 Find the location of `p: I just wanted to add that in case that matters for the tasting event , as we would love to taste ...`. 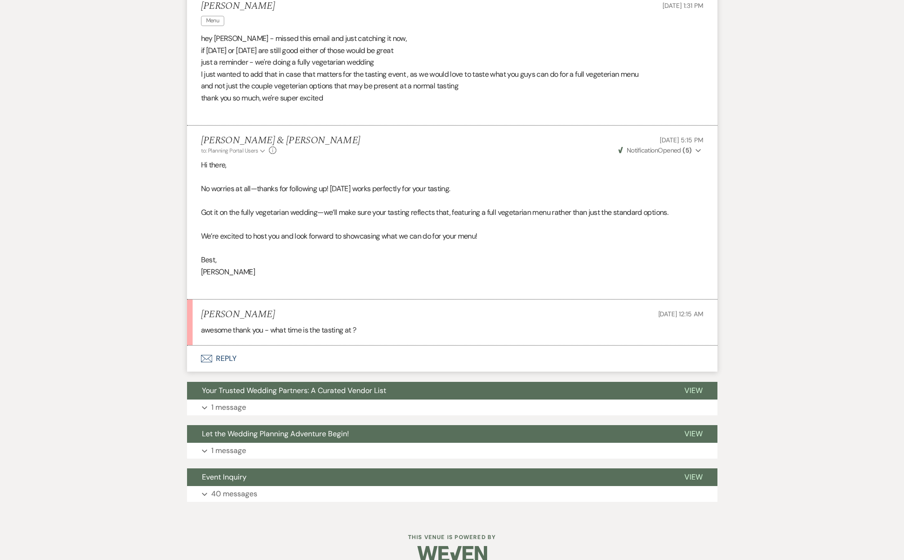

p: I just wanted to add that in case that matters for the tasting event , as we would love to taste ... is located at coordinates (452, 74).